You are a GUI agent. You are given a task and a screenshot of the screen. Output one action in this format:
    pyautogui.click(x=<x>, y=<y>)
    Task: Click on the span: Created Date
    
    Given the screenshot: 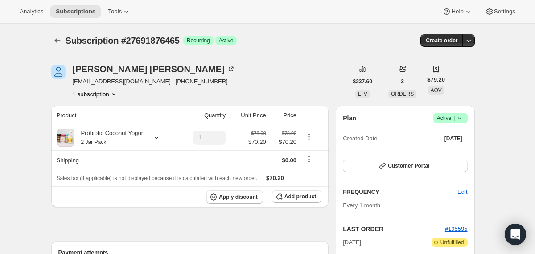 What is the action you would take?
    pyautogui.click(x=360, y=139)
    